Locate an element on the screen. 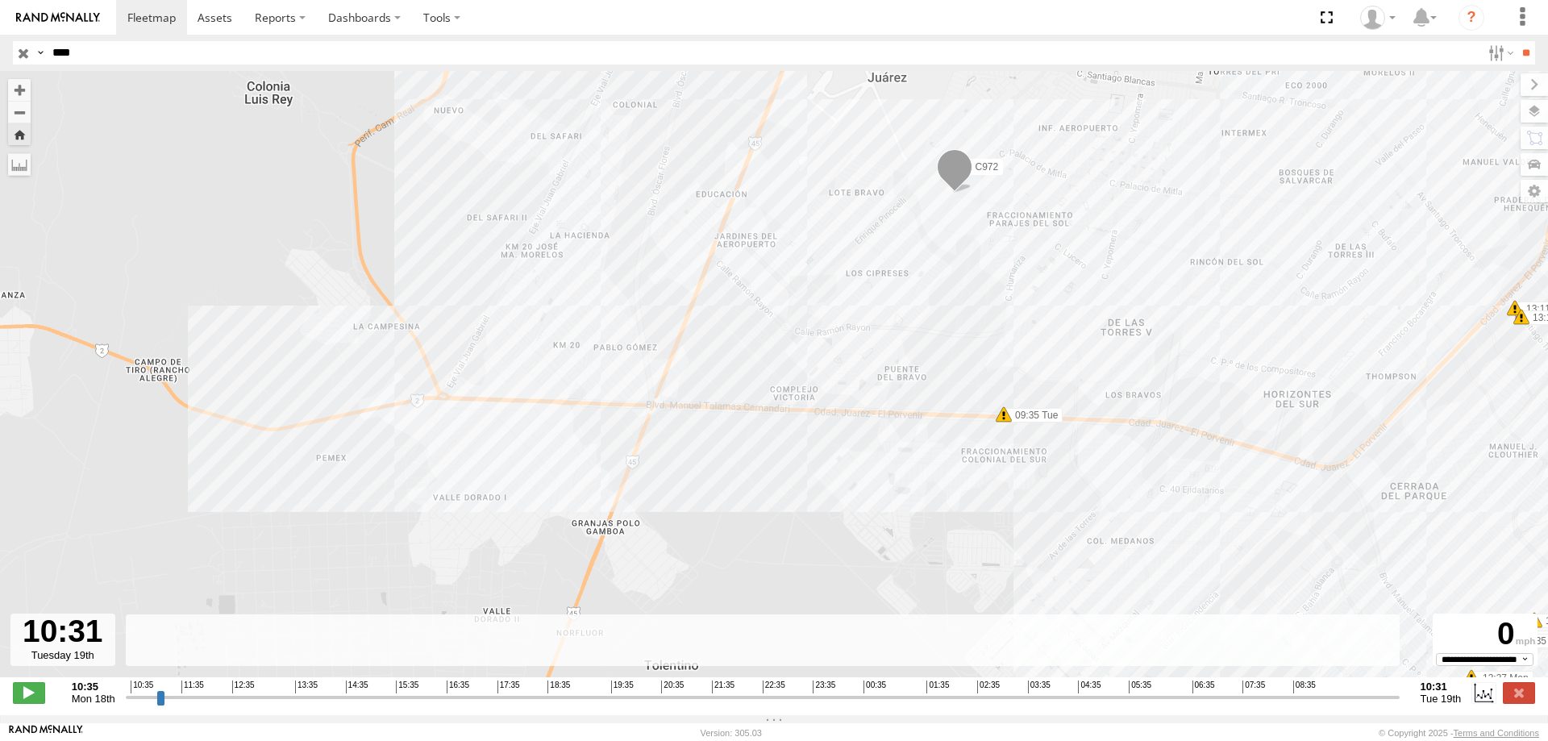  span: 12:35 is located at coordinates (244, 687).